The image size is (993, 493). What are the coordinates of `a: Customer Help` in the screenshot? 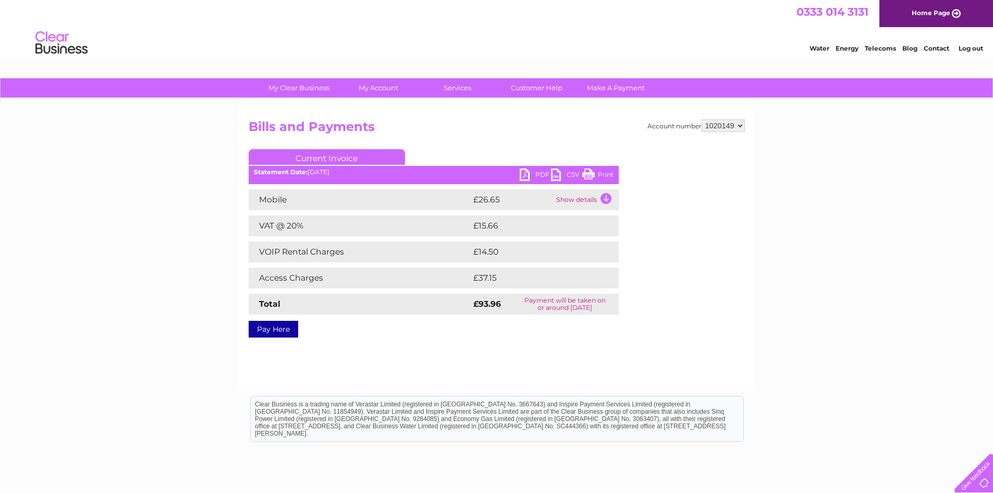 It's located at (536, 88).